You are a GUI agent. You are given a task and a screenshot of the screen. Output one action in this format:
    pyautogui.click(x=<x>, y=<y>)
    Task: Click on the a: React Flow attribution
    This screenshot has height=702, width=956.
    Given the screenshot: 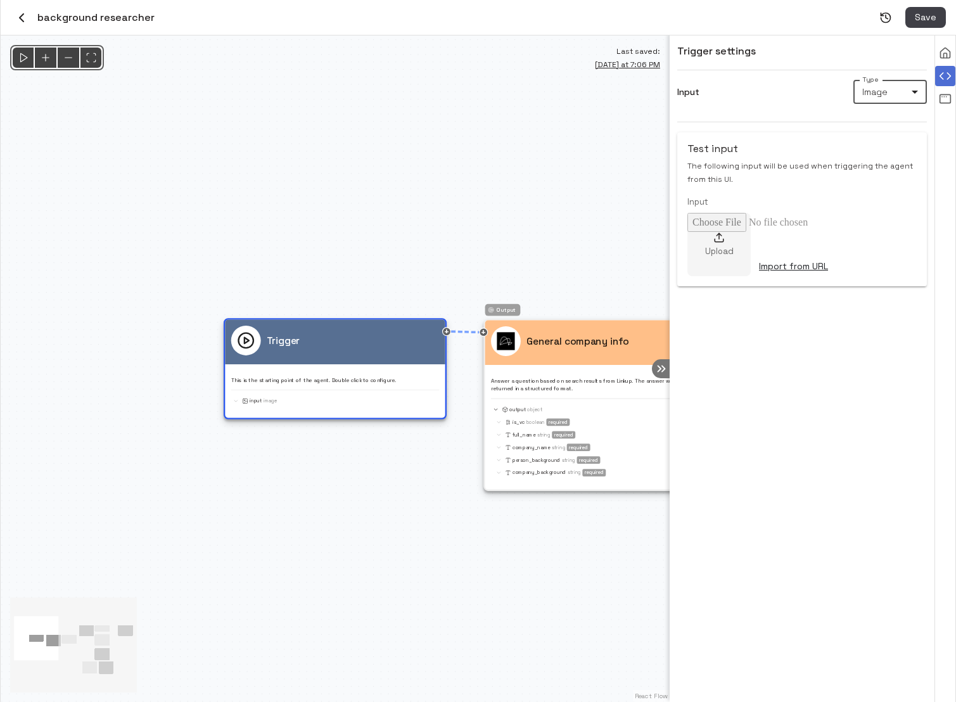 What is the action you would take?
    pyautogui.click(x=651, y=696)
    